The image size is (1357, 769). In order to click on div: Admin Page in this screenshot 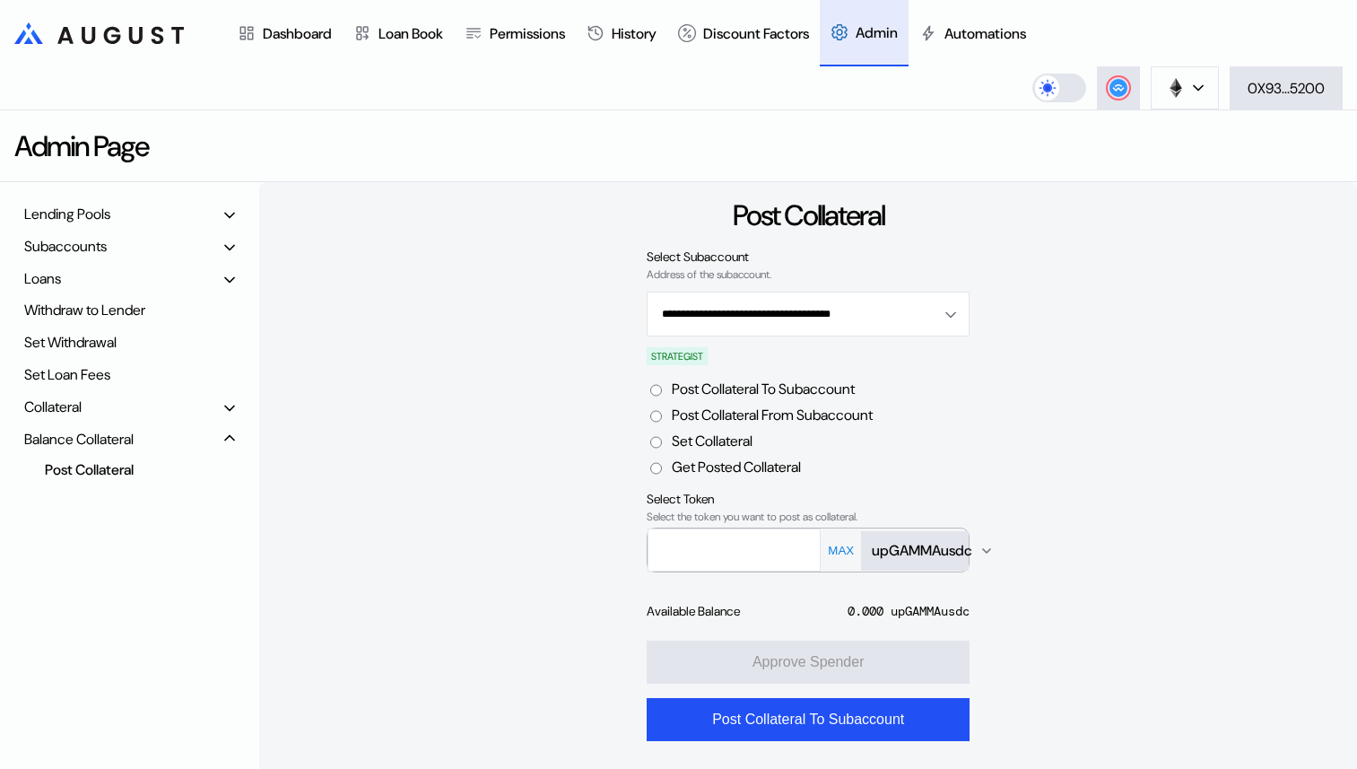, I will do `click(81, 146)`.